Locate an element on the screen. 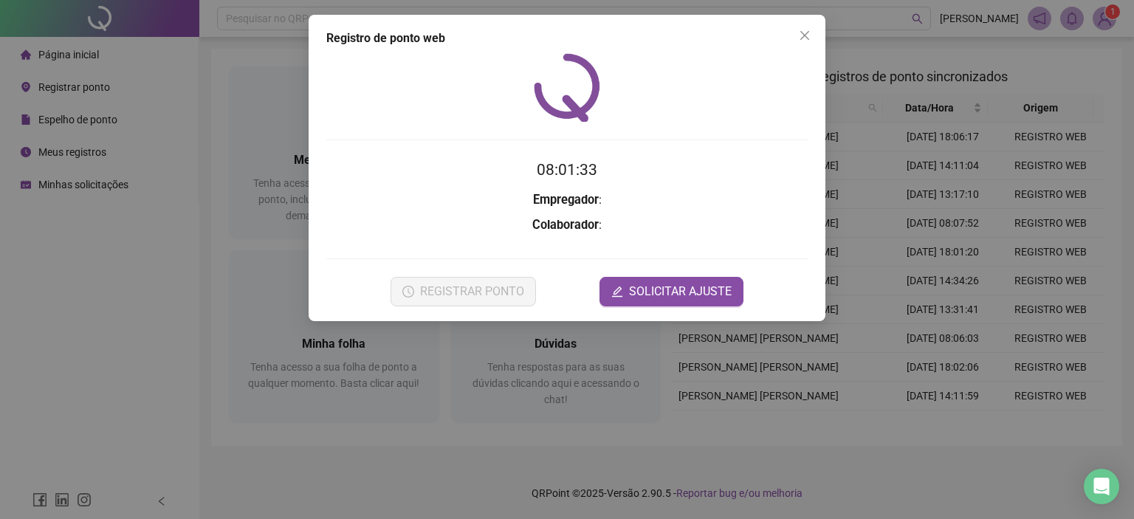 This screenshot has width=1134, height=519. span: edit is located at coordinates (617, 292).